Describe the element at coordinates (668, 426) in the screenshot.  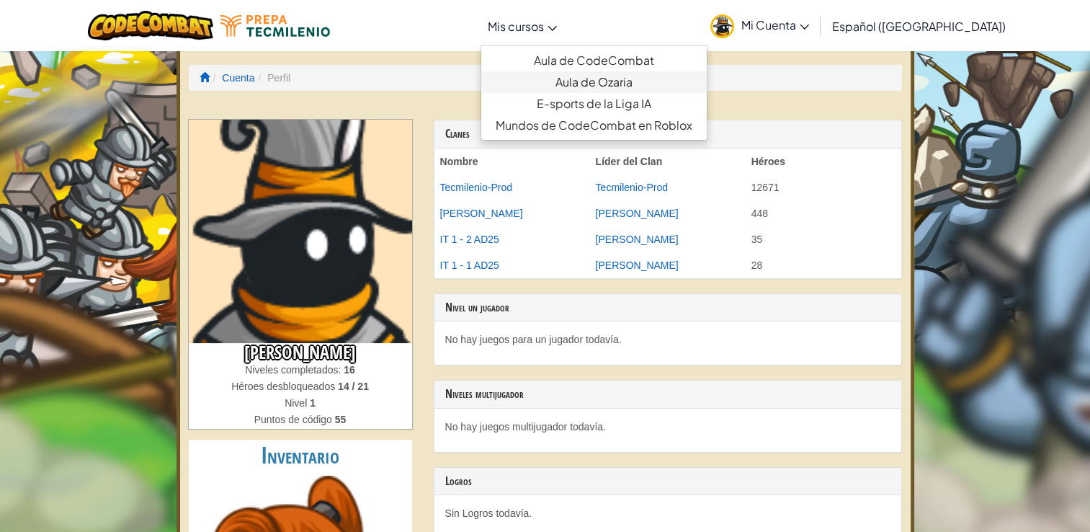
I see `p: No hay juegos multijugador todavía.` at that location.